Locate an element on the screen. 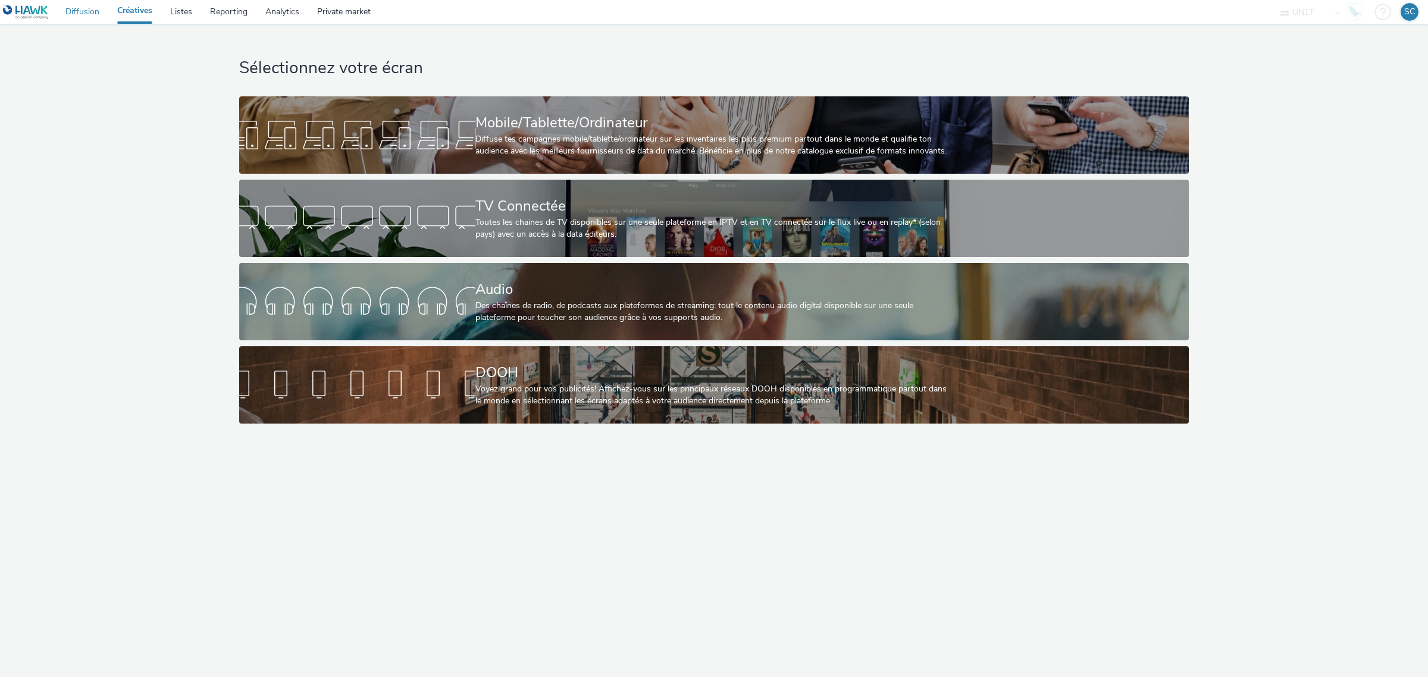  h1: Sélectionnez votre écran is located at coordinates (713, 68).